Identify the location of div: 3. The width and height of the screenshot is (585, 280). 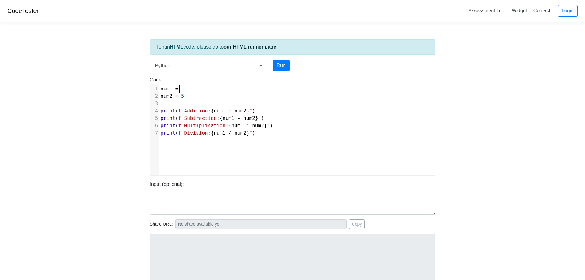
(155, 104).